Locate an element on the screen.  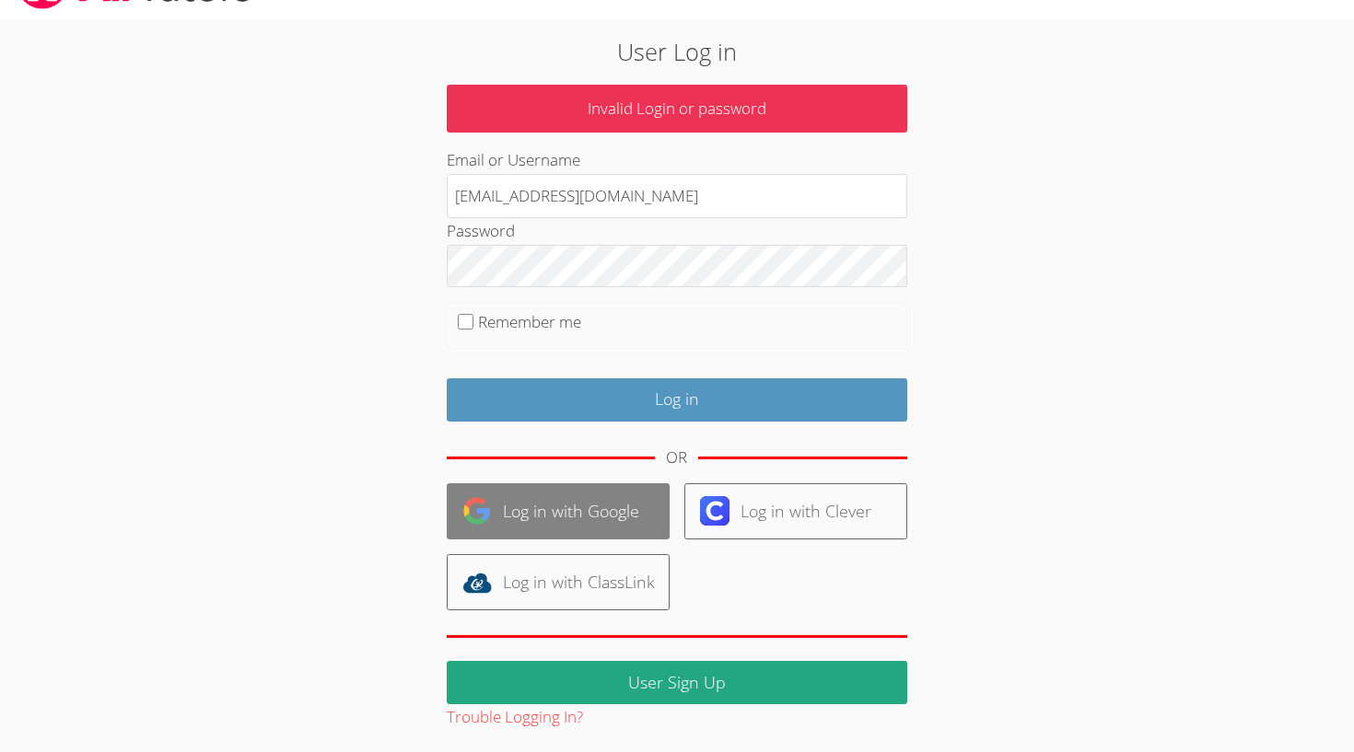
a: Log in with Clever is located at coordinates (796, 511).